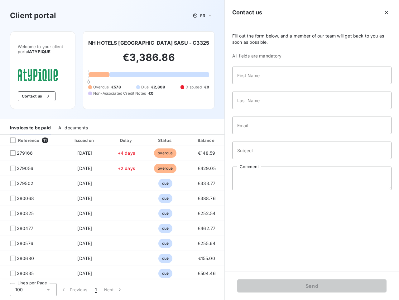 This screenshot has height=300, width=399. Describe the element at coordinates (25, 153) in the screenshot. I see `span: 279166` at that location.